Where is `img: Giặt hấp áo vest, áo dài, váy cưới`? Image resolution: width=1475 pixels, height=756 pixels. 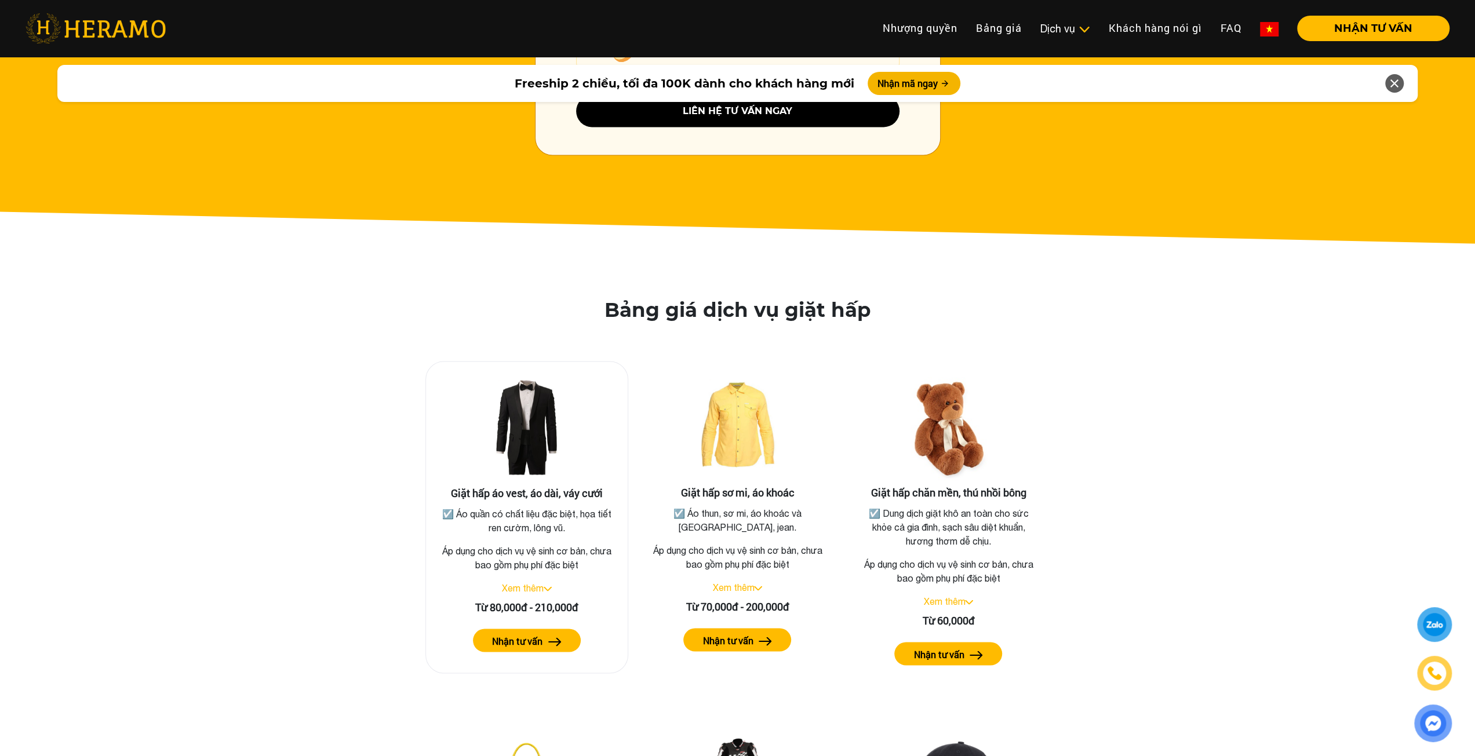
img: Giặt hấp áo vest, áo dài, váy cưới is located at coordinates (527, 429).